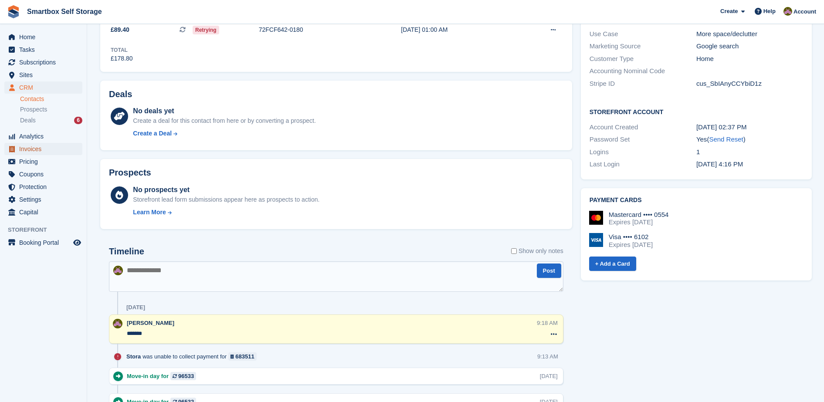 The width and height of the screenshot is (824, 402). Describe the element at coordinates (51, 109) in the screenshot. I see `a: Prospects` at that location.